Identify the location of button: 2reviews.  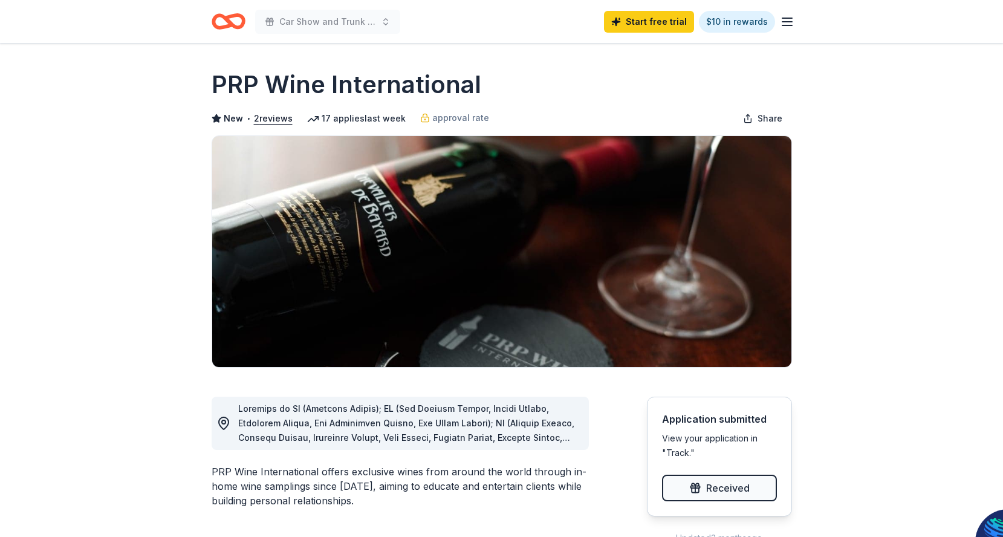
(273, 119).